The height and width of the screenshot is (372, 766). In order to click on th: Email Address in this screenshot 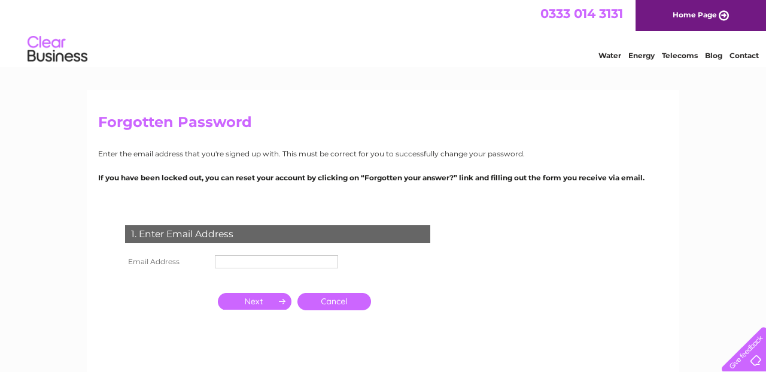, I will do `click(167, 262)`.